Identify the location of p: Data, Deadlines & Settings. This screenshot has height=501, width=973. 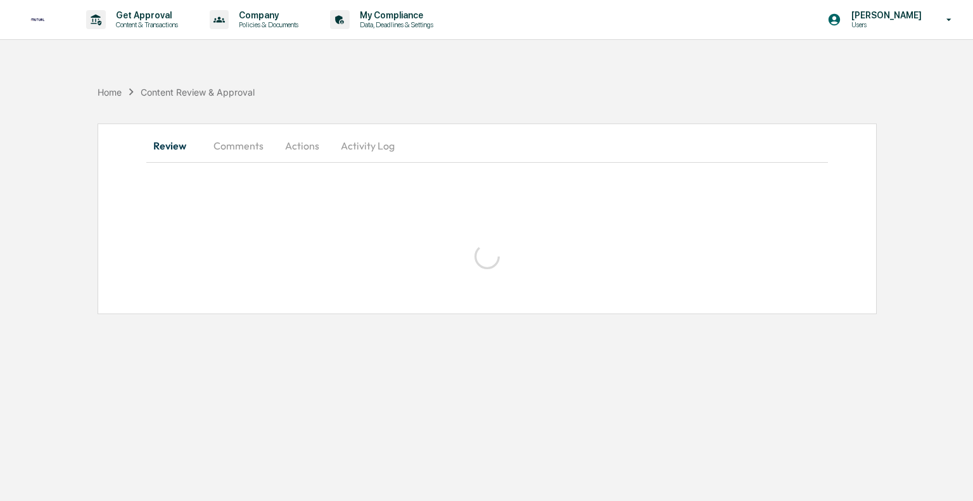
(394, 25).